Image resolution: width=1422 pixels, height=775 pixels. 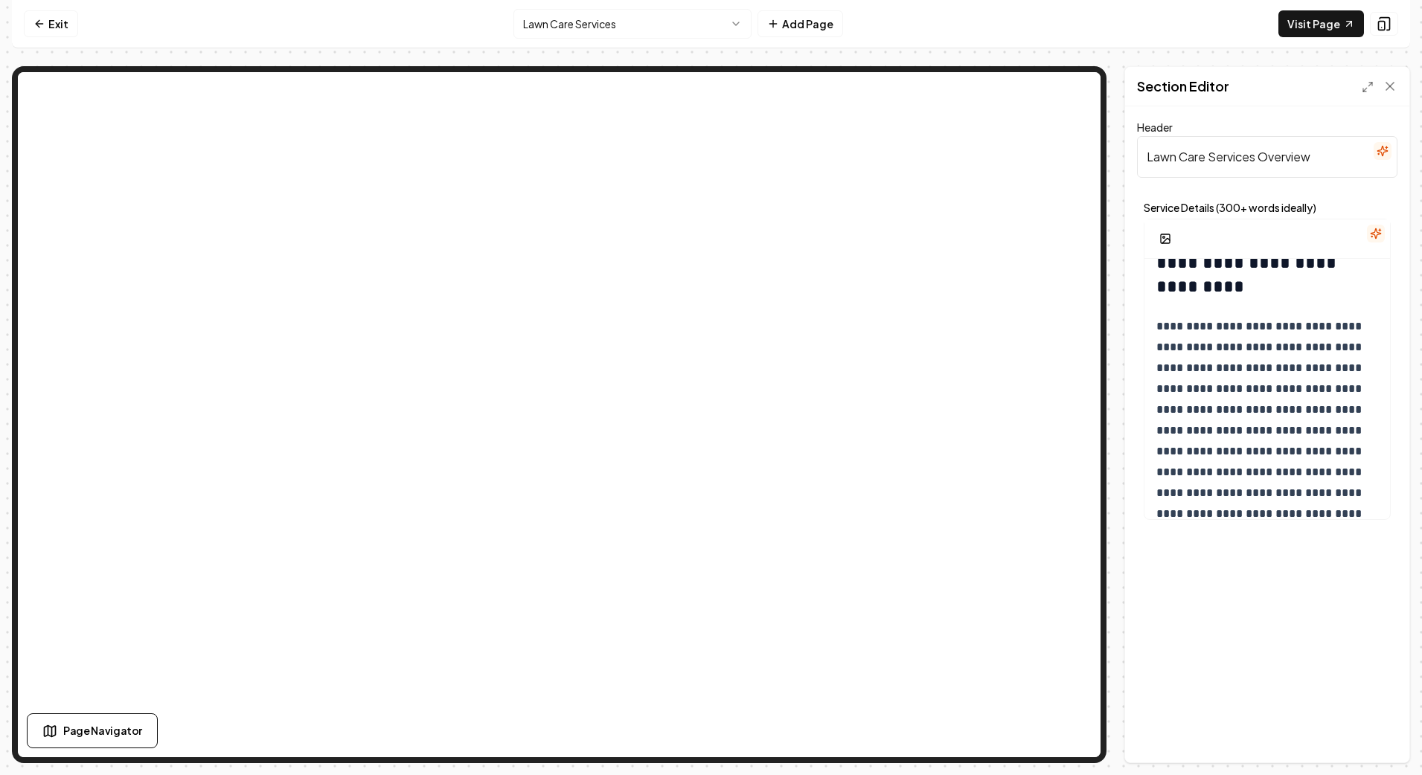 What do you see at coordinates (1165, 239) in the screenshot?
I see `button: Add Image` at bounding box center [1165, 239].